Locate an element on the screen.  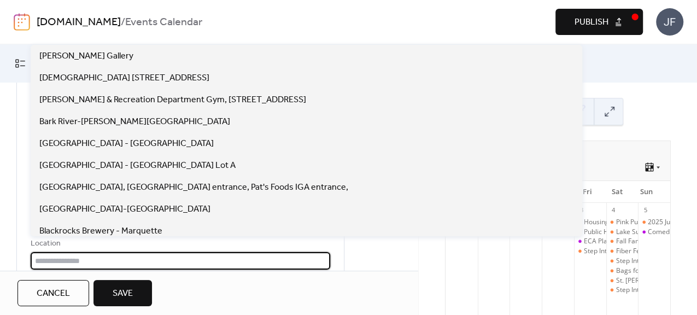
div: Lake Superior Fiber Festival is located at coordinates (622, 232).